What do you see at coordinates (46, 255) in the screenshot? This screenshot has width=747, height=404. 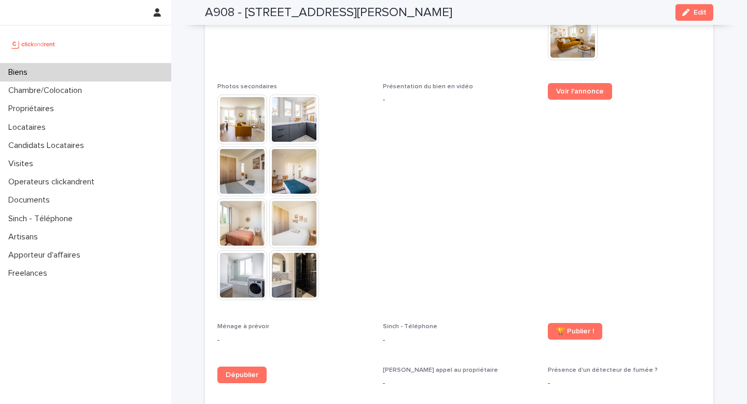 I see `p: Apporteur d'affaires` at bounding box center [46, 255].